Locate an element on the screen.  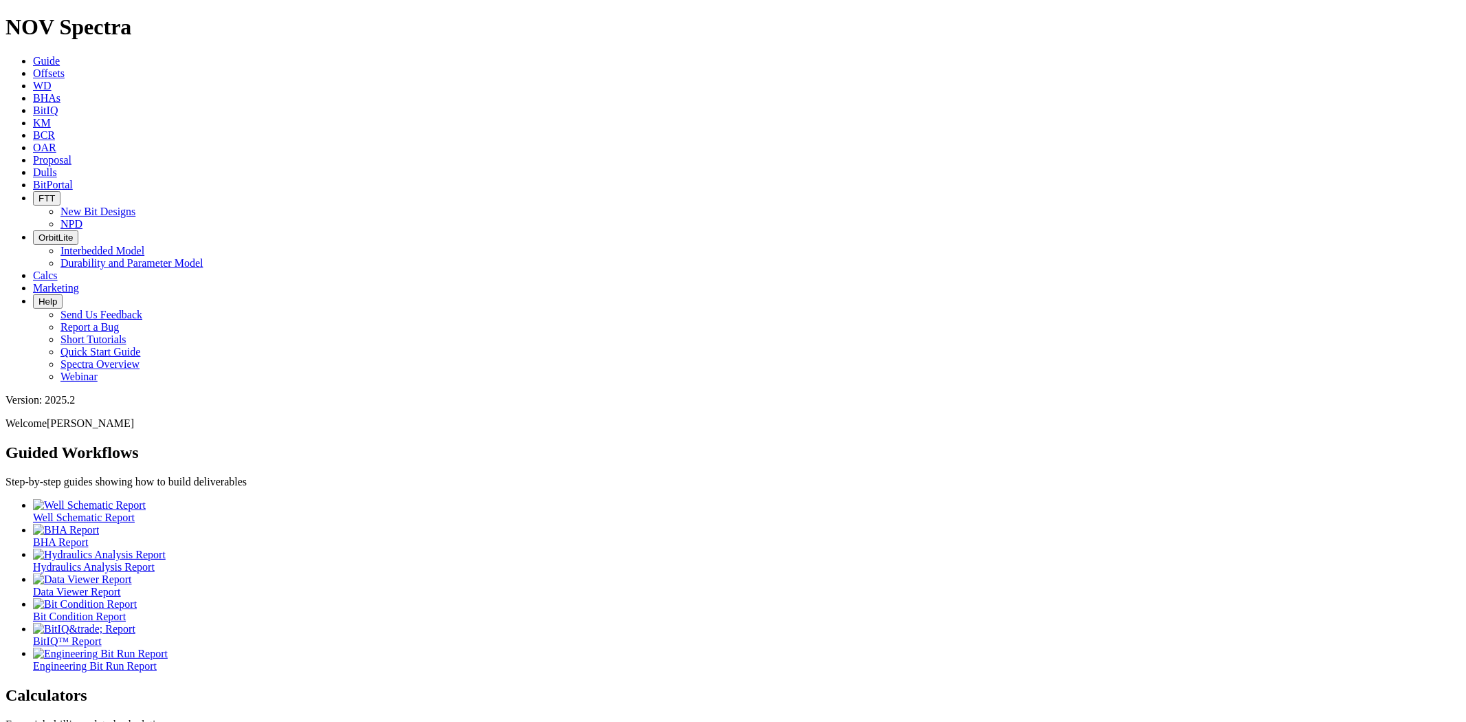
a: Webinar is located at coordinates (79, 376).